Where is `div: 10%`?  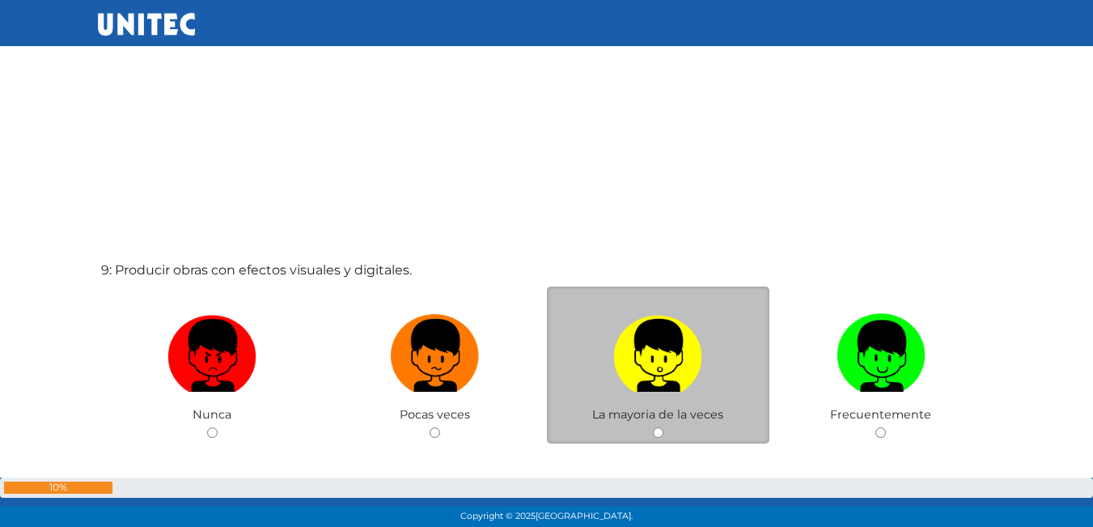
div: 10% is located at coordinates (58, 487).